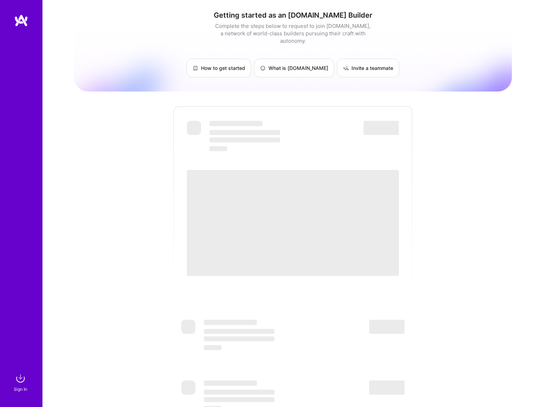 This screenshot has height=407, width=543. I want to click on img: Invite a teammate, so click(346, 68).